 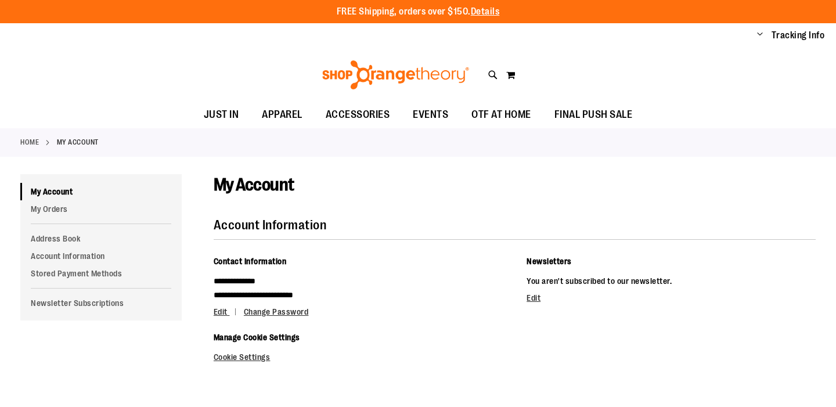 What do you see at coordinates (254, 185) in the screenshot?
I see `span: My Account` at bounding box center [254, 185].